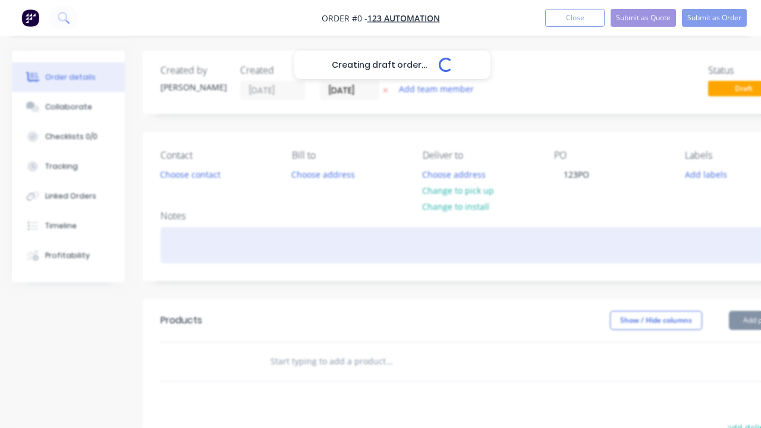  Describe the element at coordinates (644, 18) in the screenshot. I see `button: Submit as Quote` at that location.